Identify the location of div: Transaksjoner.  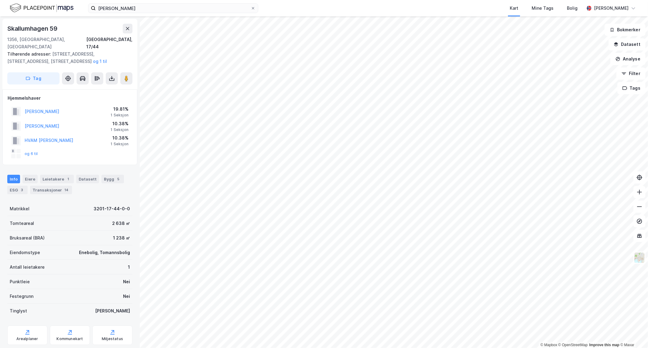
(51, 190).